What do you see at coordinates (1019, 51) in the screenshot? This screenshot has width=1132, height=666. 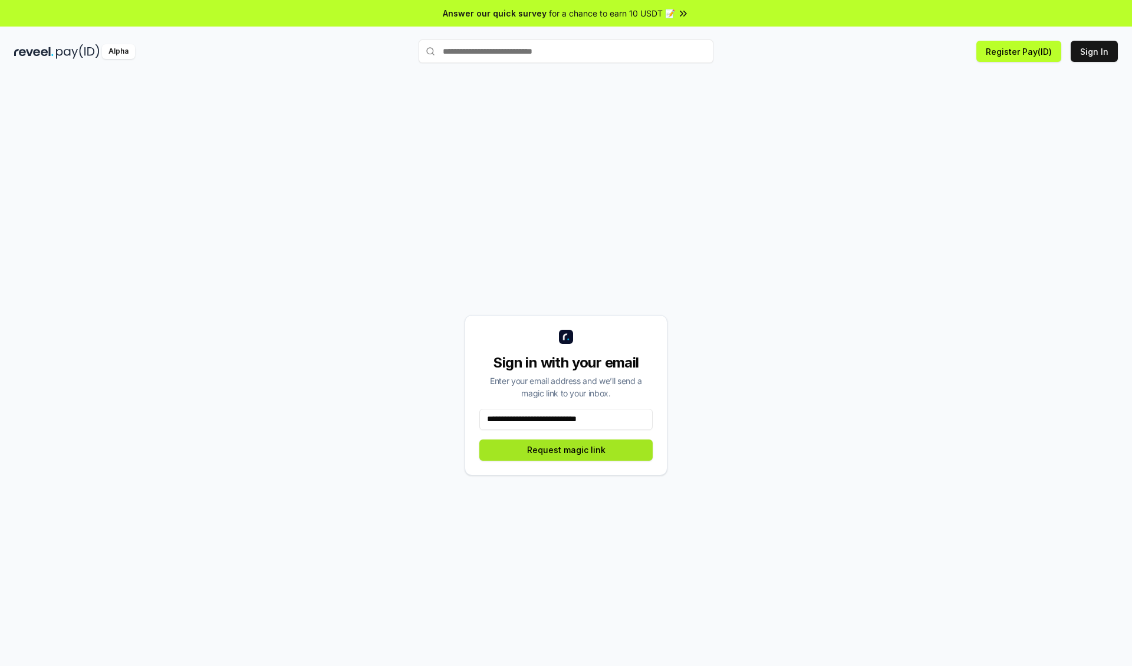 I see `button: Register Pay(ID)` at bounding box center [1019, 51].